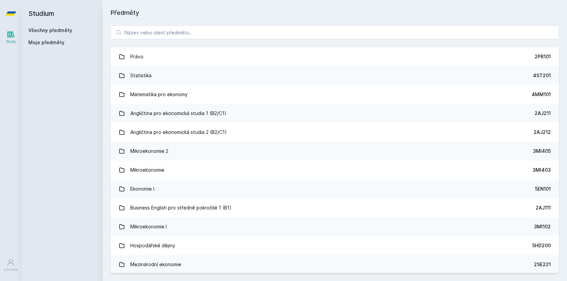  I want to click on div: Ekonomie I., so click(143, 189).